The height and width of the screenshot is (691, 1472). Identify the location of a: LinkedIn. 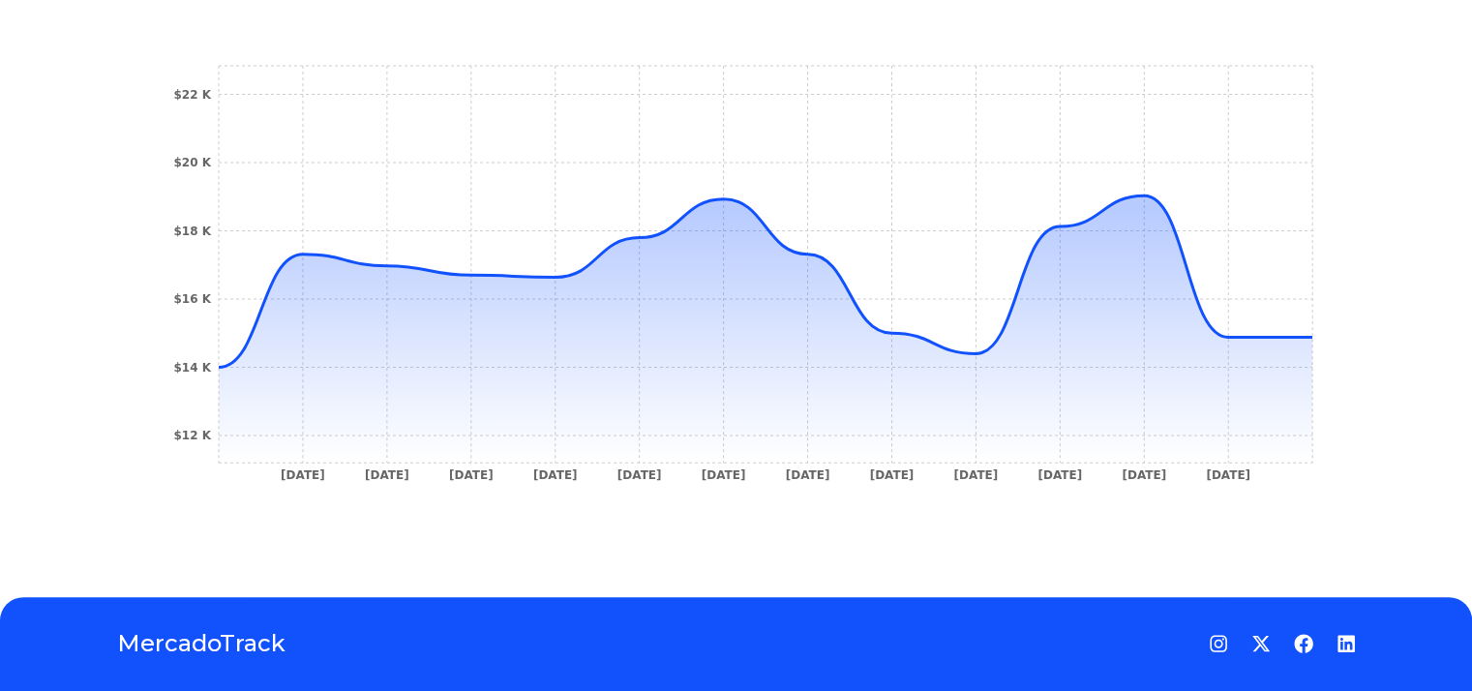
(1346, 644).